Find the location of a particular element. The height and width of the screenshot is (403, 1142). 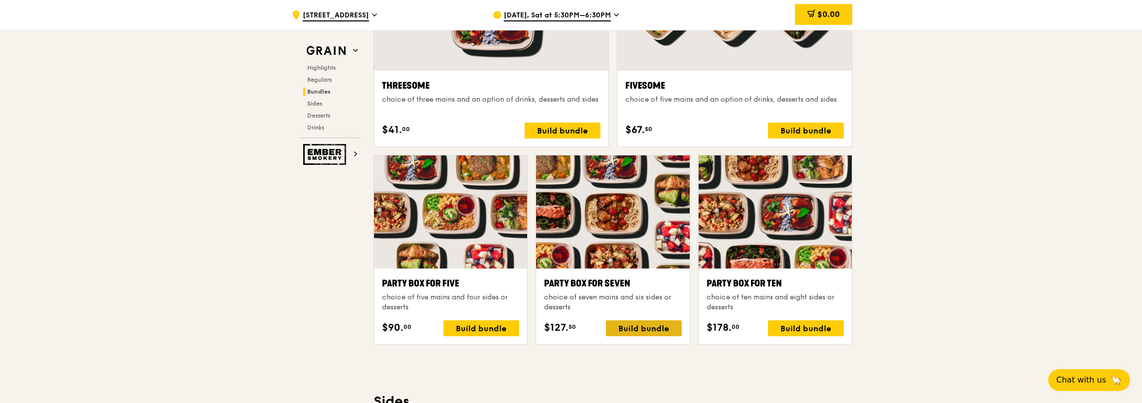

div: Fivesome is located at coordinates (734, 86).